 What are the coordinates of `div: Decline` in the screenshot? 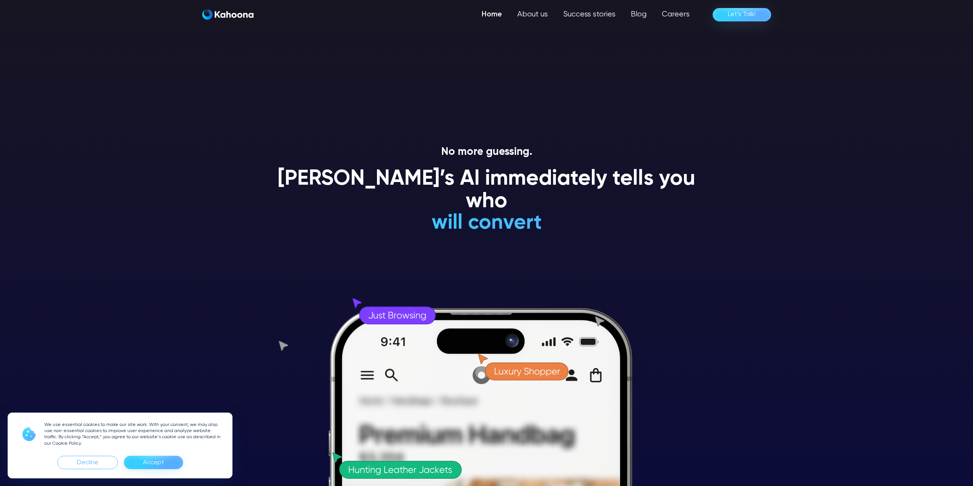 It's located at (88, 462).